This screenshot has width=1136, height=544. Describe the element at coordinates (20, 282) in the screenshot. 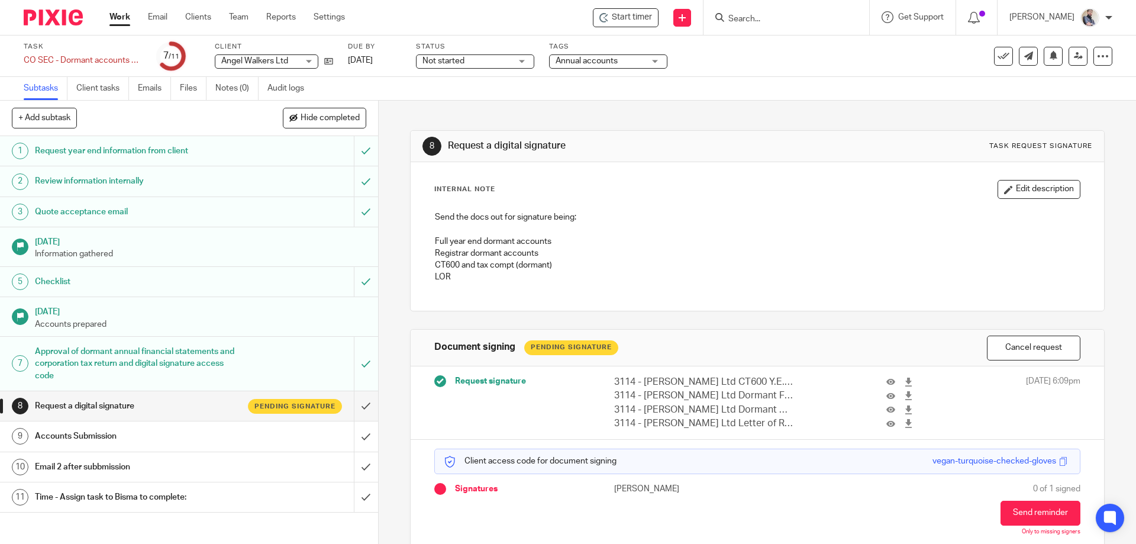

I see `div: 5` at that location.